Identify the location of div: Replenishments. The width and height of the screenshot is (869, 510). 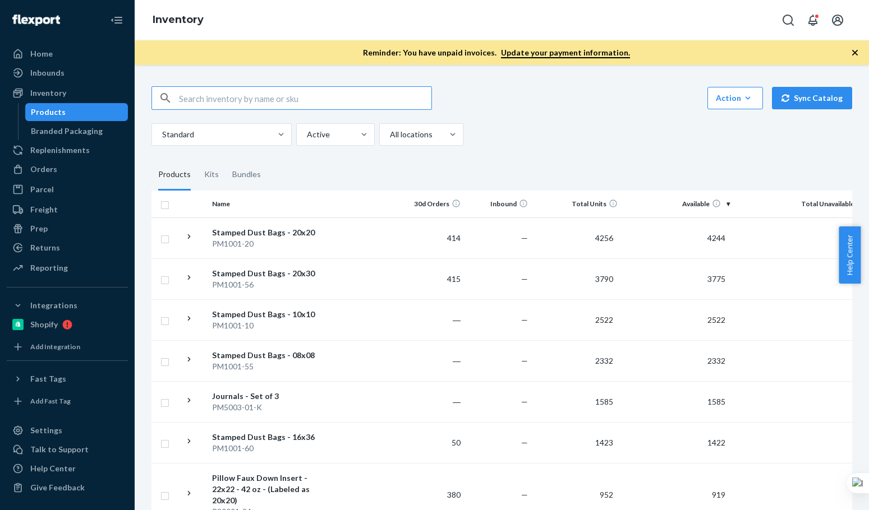
(60, 150).